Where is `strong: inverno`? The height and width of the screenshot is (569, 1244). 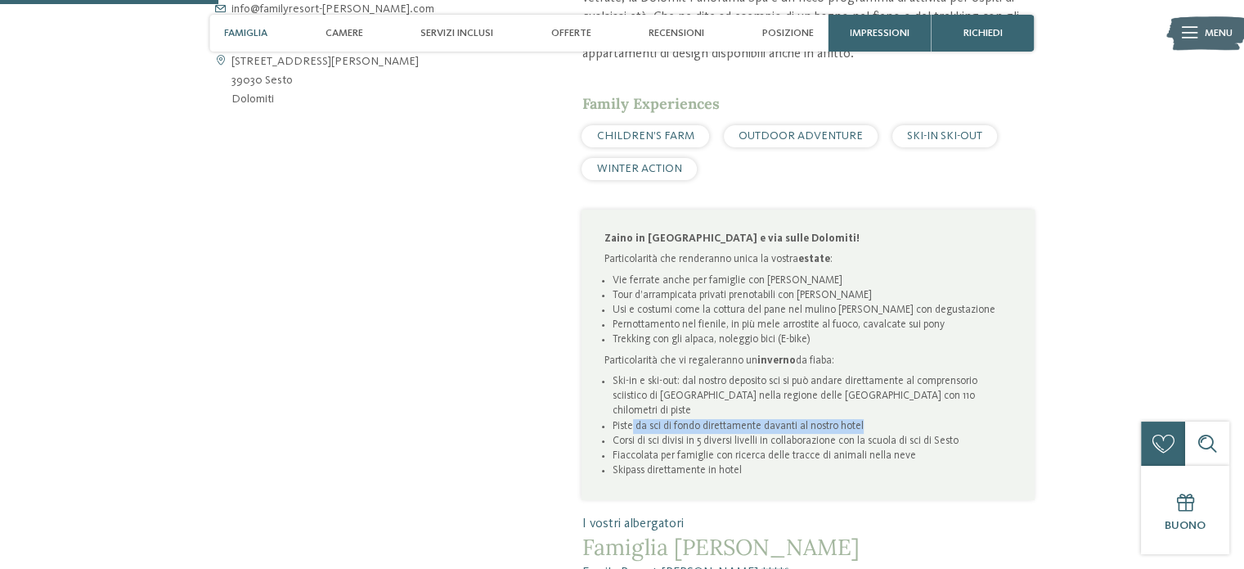
strong: inverno is located at coordinates (776, 360).